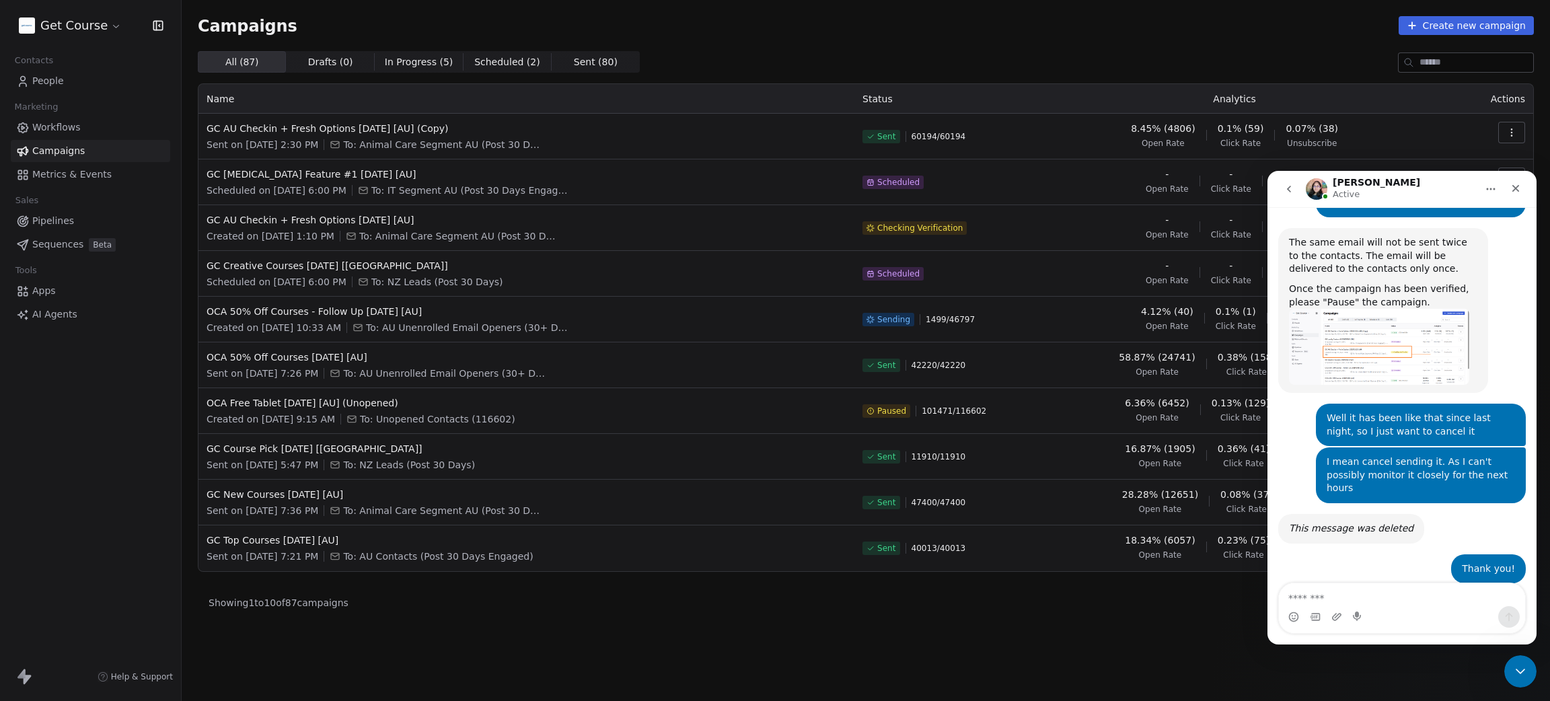 The image size is (1550, 701). I want to click on span: Unsubscribe, so click(1311, 143).